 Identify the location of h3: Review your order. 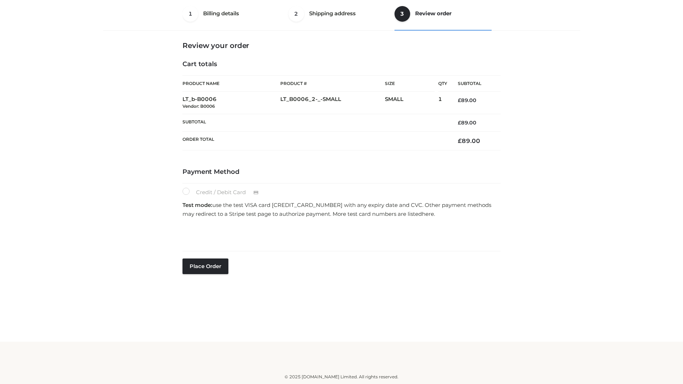
(342, 46).